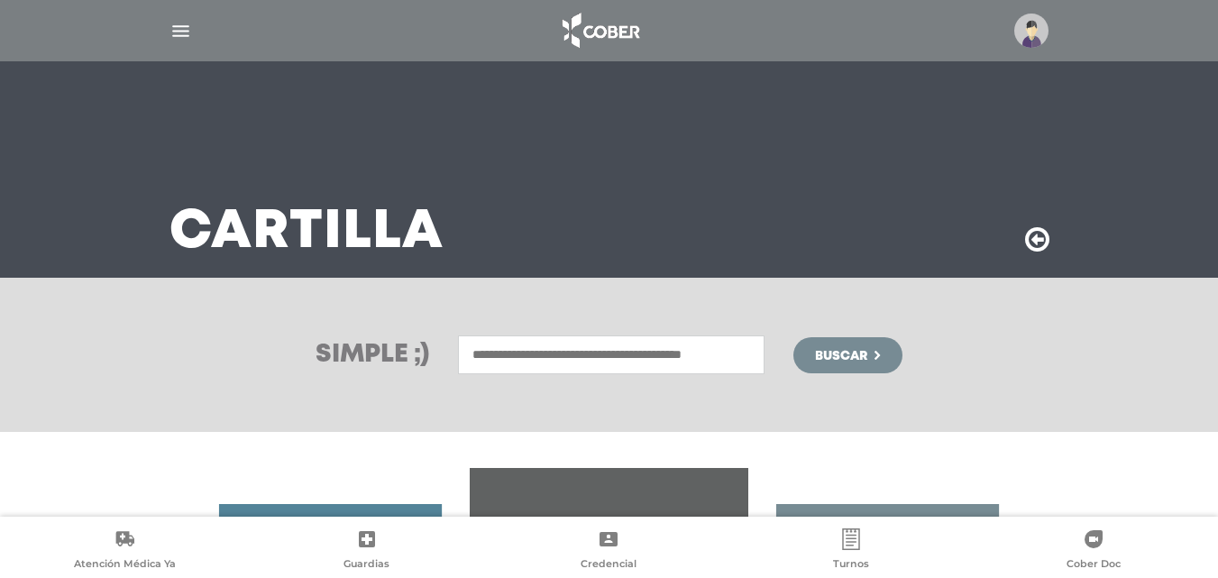  What do you see at coordinates (1031, 31) in the screenshot?
I see `img: profile-placeholder.svg` at bounding box center [1031, 31].